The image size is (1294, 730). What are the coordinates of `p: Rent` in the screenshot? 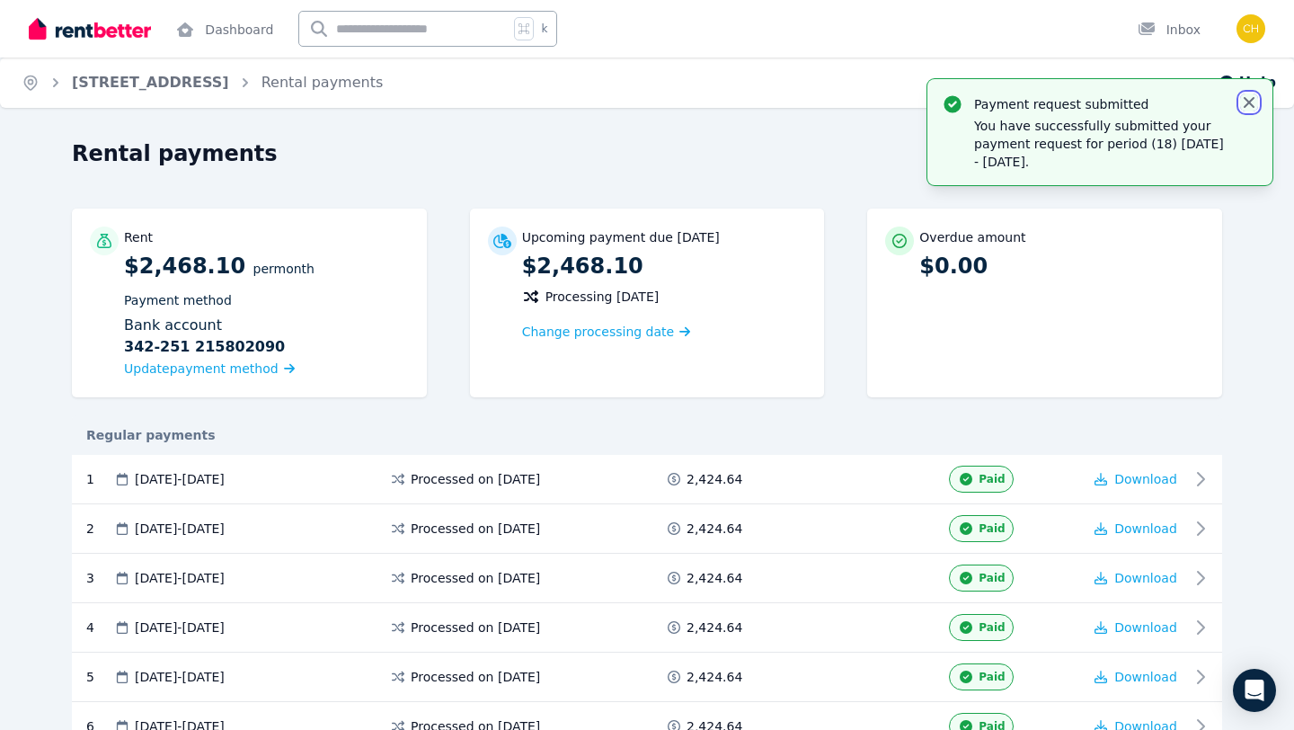 It's located at (138, 237).